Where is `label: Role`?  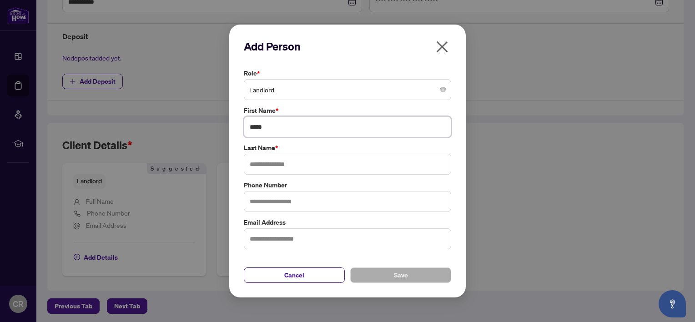 label: Role is located at coordinates (347, 73).